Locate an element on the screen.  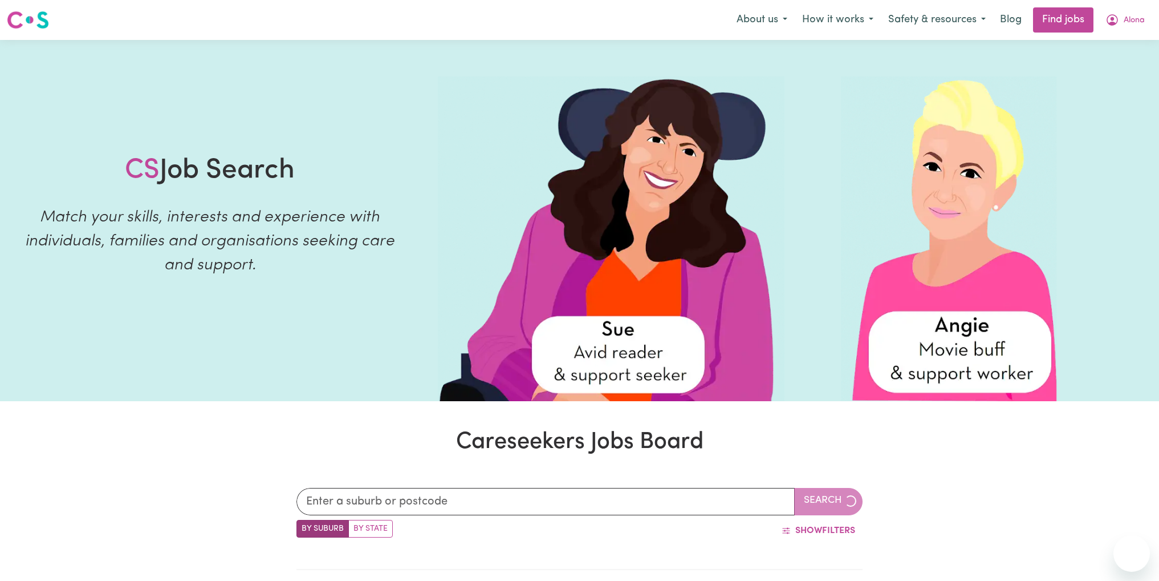
button: My Account is located at coordinates (1125, 20).